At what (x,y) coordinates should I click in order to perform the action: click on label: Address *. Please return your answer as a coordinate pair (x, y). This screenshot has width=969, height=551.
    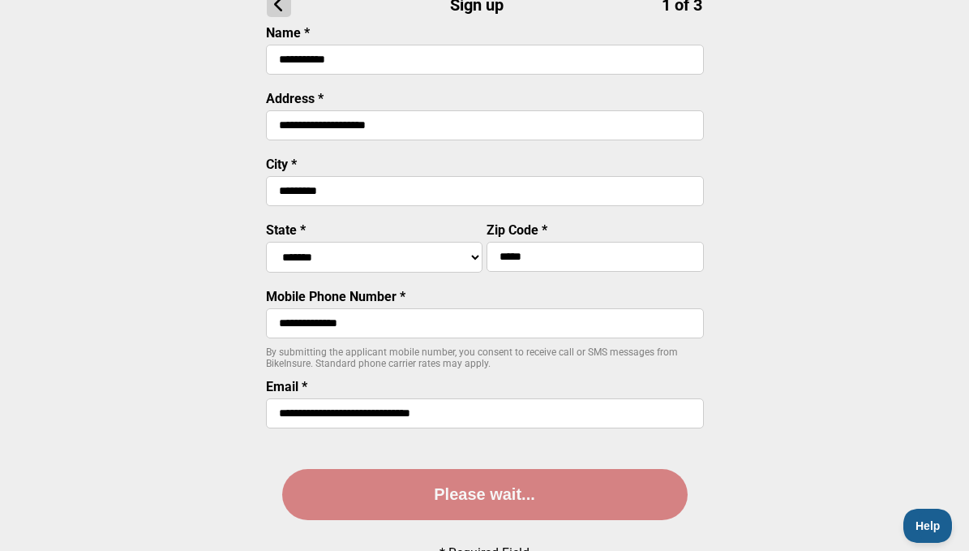
    Looking at the image, I should click on (294, 98).